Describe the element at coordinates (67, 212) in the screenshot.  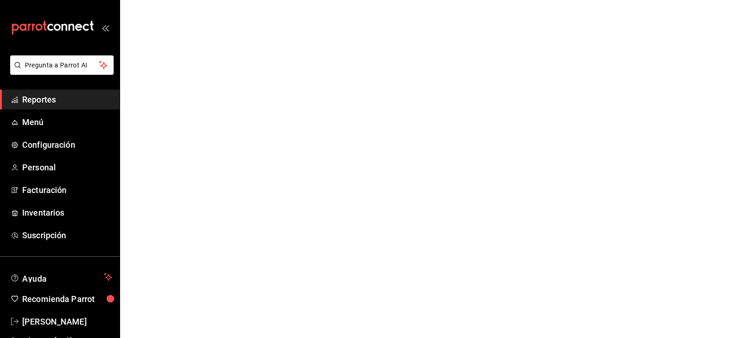
I see `span: Inventarios` at that location.